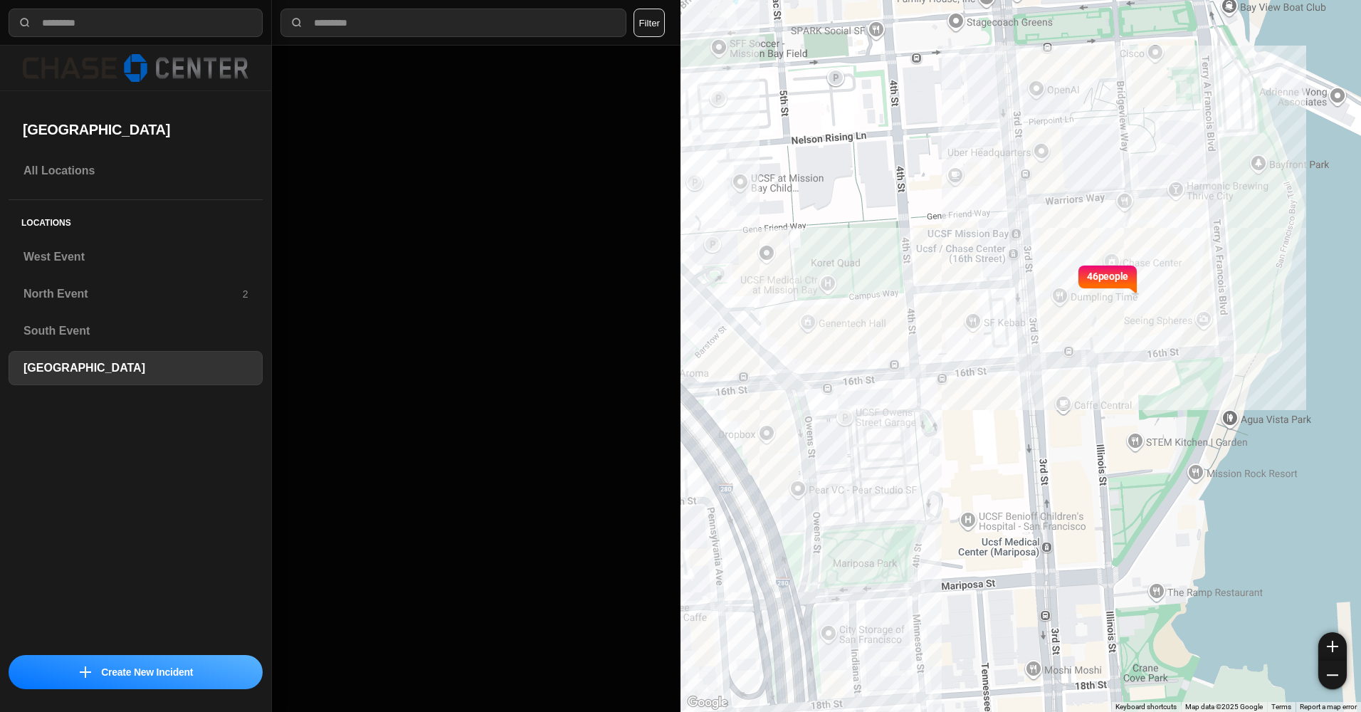  I want to click on h3: North Event, so click(133, 294).